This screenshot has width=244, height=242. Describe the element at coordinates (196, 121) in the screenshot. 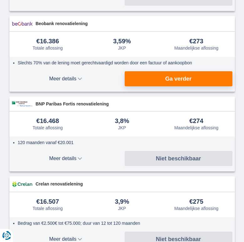

I see `div: €274` at that location.